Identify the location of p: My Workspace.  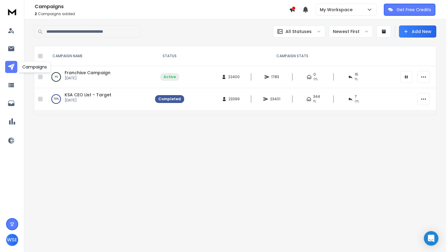
(337, 10).